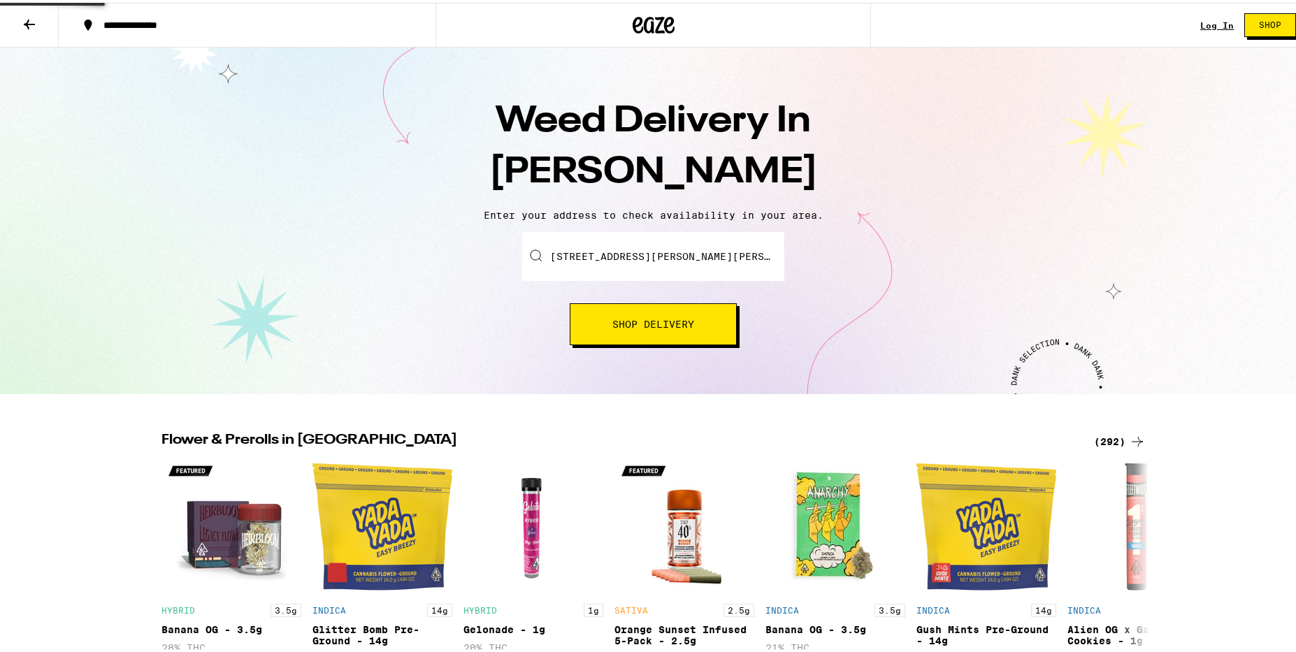  I want to click on button: Shop, so click(1270, 22).